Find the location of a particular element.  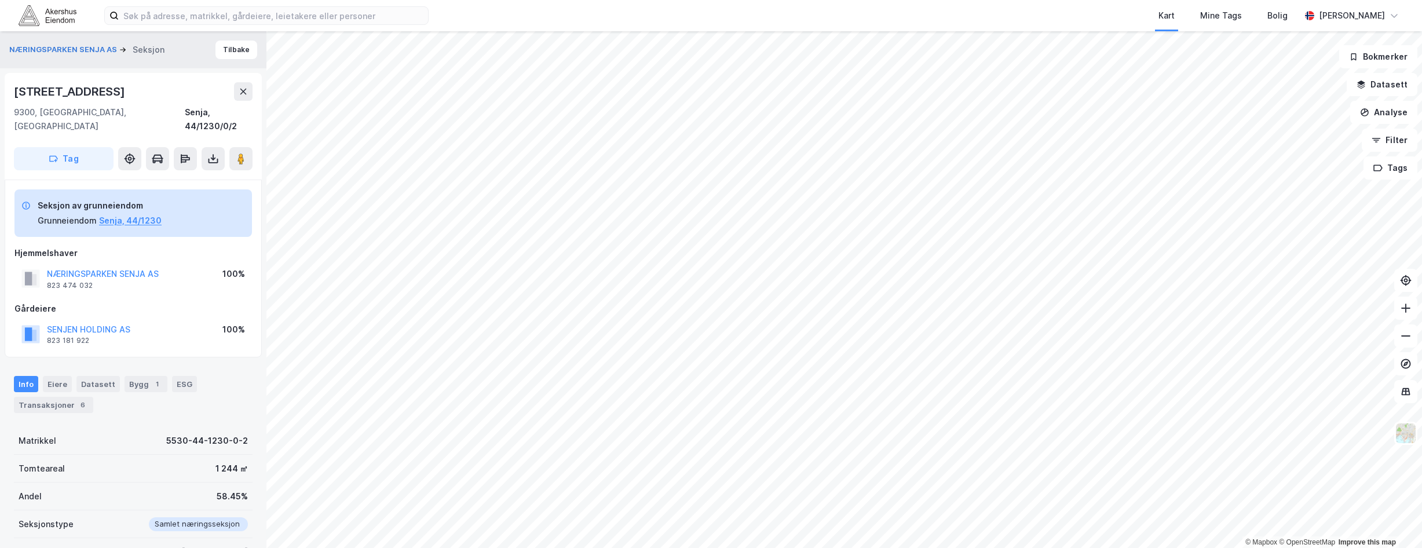

button: Analyse is located at coordinates (1384, 112).